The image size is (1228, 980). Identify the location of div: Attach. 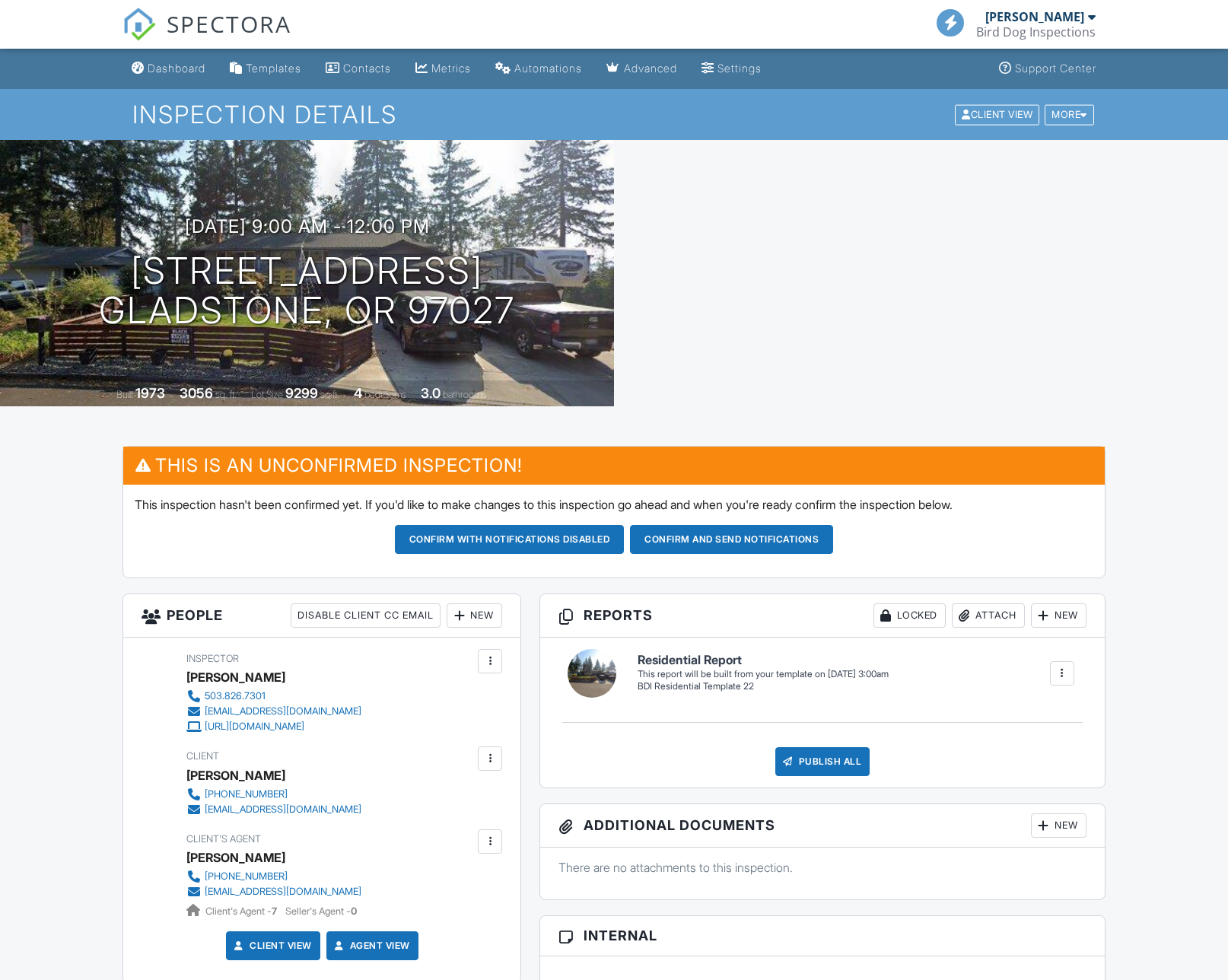
(988, 615).